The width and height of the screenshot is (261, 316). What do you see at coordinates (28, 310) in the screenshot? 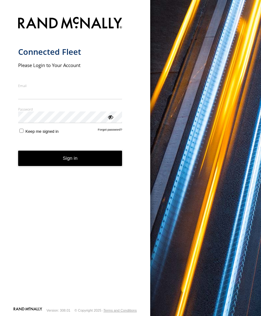
I see `a: Visit our Website` at bounding box center [28, 310].